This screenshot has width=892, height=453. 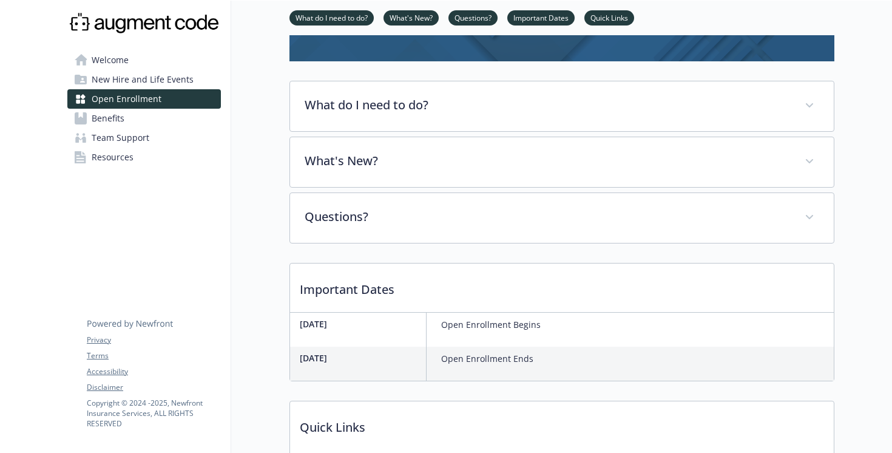 I want to click on span: Benefits, so click(x=108, y=118).